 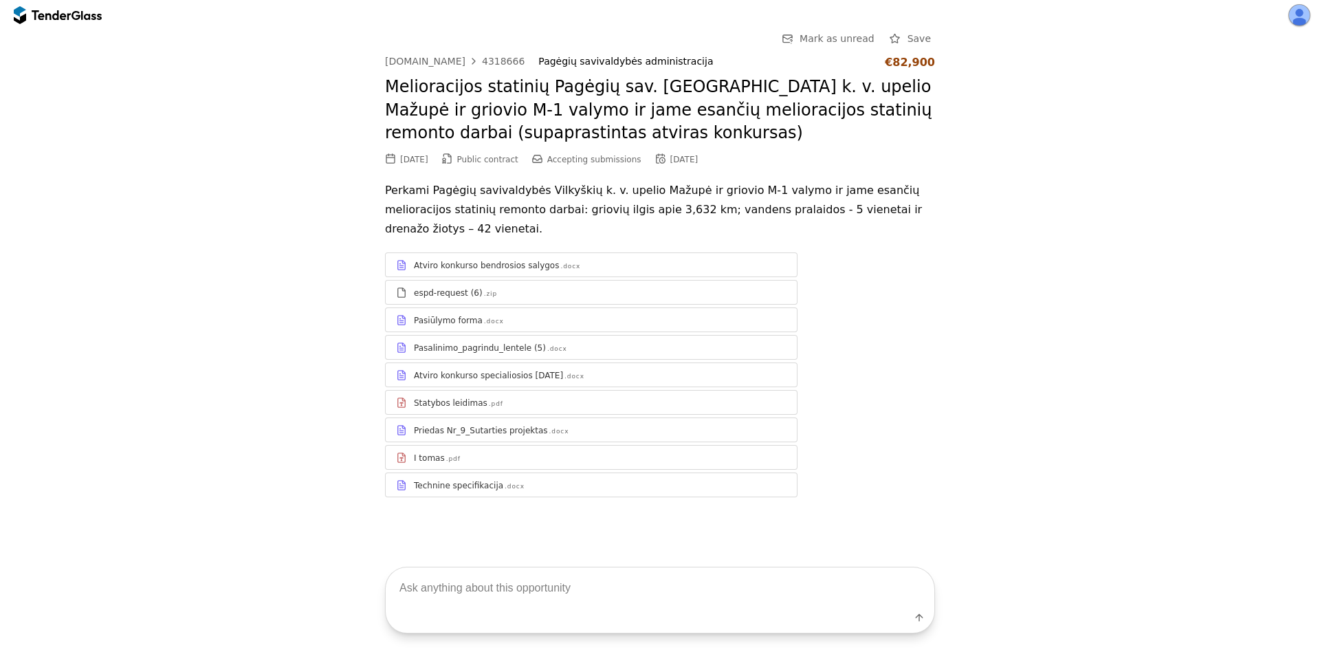 I want to click on div: €82,900, so click(x=909, y=62).